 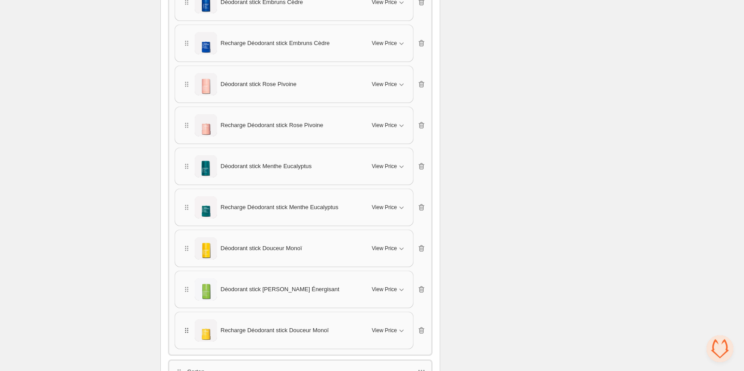 I want to click on img: Déodorant stick Douceur Monoï, so click(x=206, y=248).